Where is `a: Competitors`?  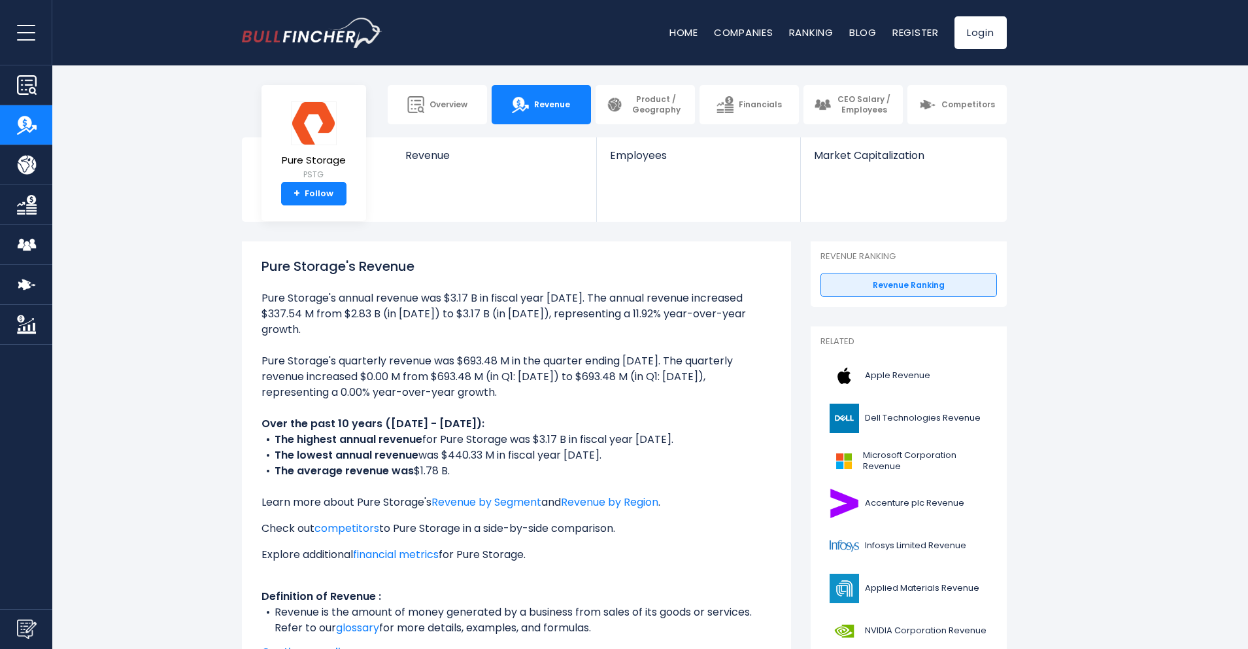 a: Competitors is located at coordinates (957, 105).